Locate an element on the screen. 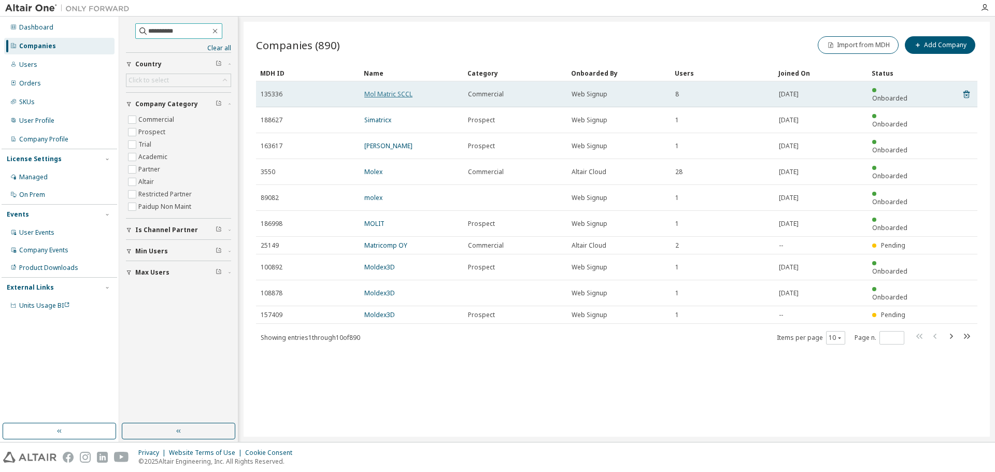 This screenshot has height=472, width=995. div: Dashboard is located at coordinates (36, 27).